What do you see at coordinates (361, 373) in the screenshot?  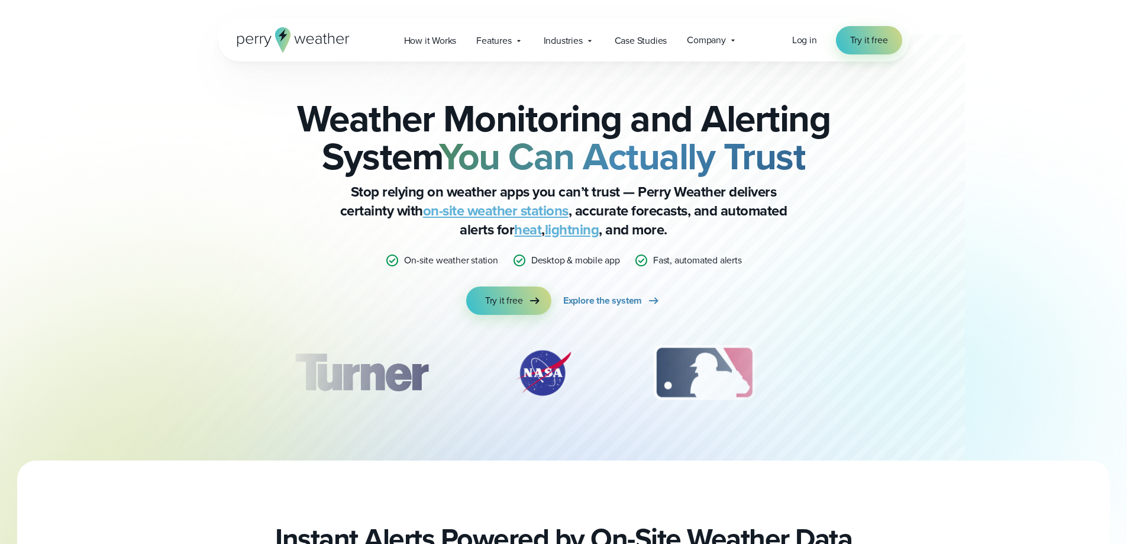 I see `div: 1 of 12` at bounding box center [361, 373].